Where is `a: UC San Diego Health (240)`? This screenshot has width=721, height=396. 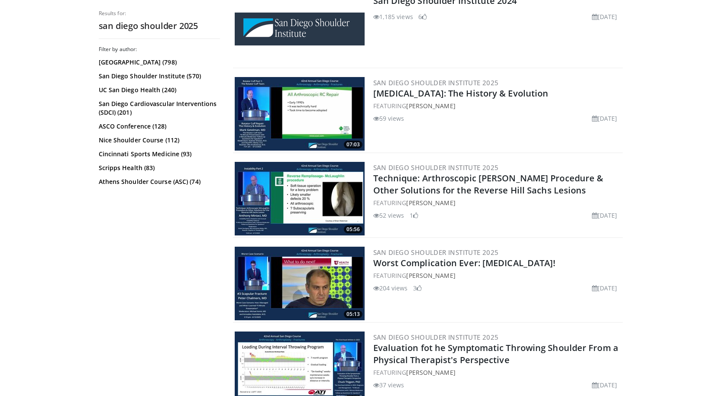 a: UC San Diego Health (240) is located at coordinates (158, 90).